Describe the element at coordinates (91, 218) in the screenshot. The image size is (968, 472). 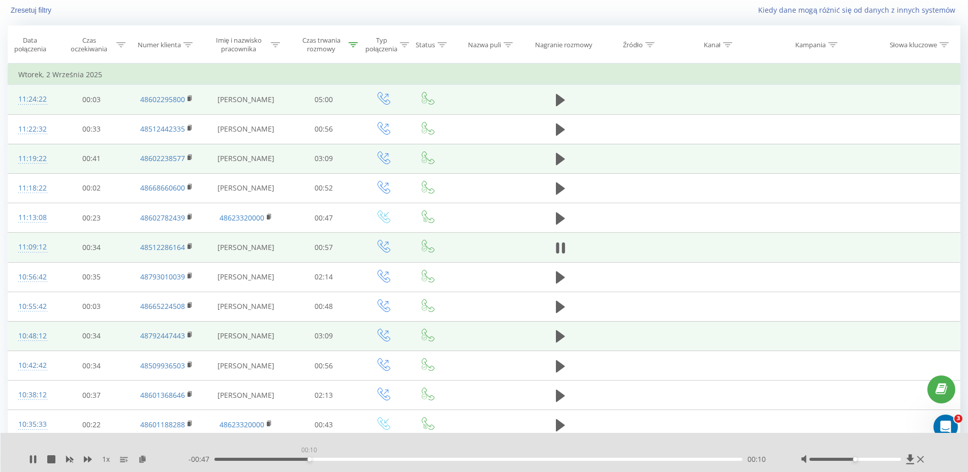
I see `td: 00:23` at that location.